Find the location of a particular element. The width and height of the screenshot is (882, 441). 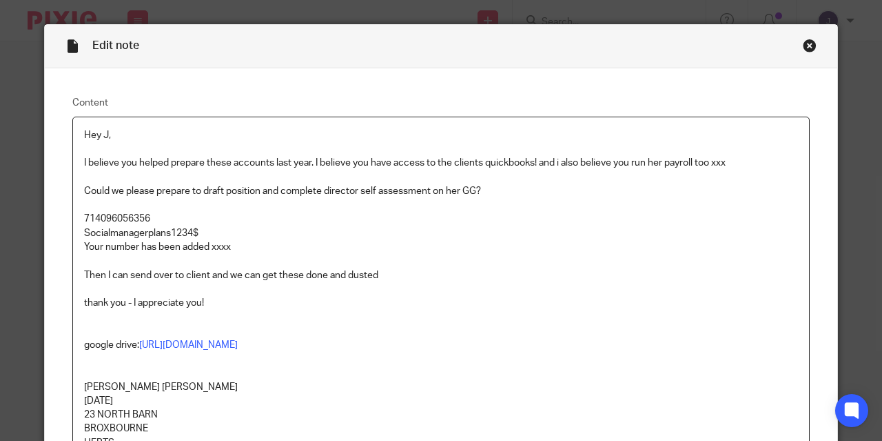

p: Could we please prepare to draft position and complete director self assessment on her GG? is located at coordinates (441, 191).